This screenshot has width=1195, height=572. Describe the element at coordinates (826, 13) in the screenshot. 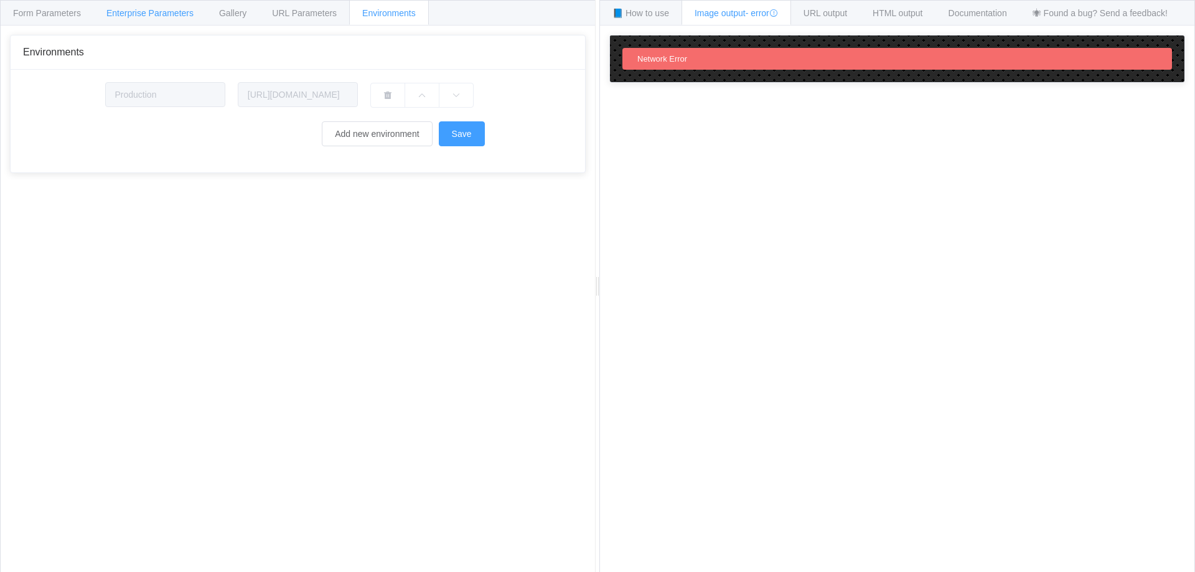

I see `span: URL output` at that location.